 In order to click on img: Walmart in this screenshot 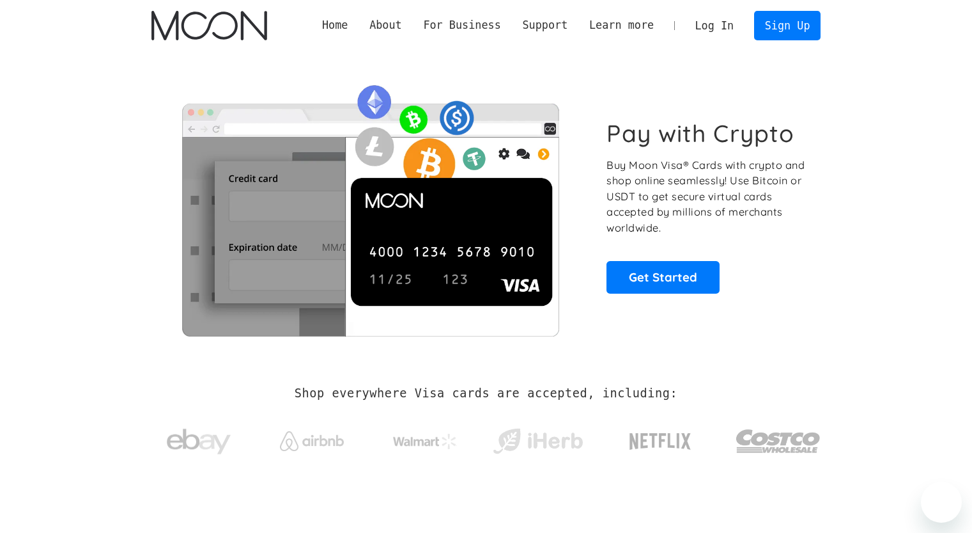, I will do `click(425, 441)`.